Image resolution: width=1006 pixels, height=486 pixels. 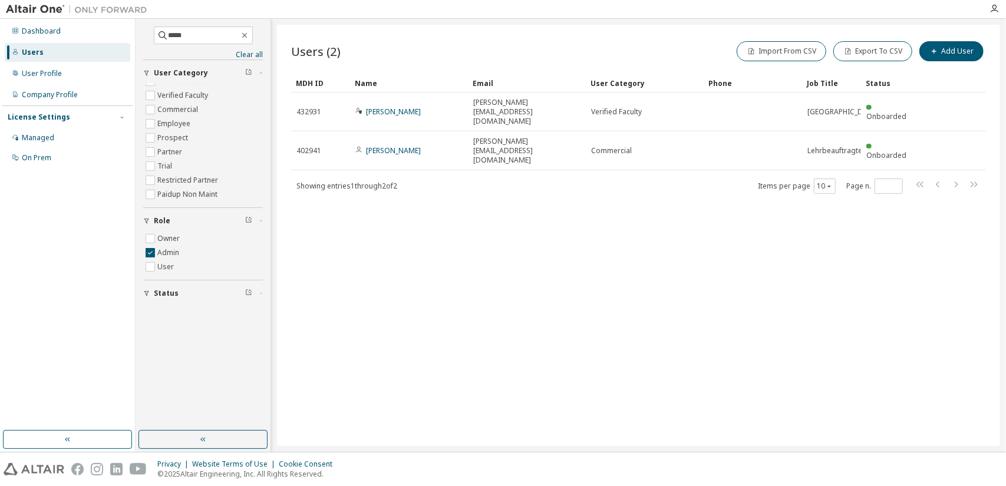 I want to click on label: Admin, so click(x=169, y=253).